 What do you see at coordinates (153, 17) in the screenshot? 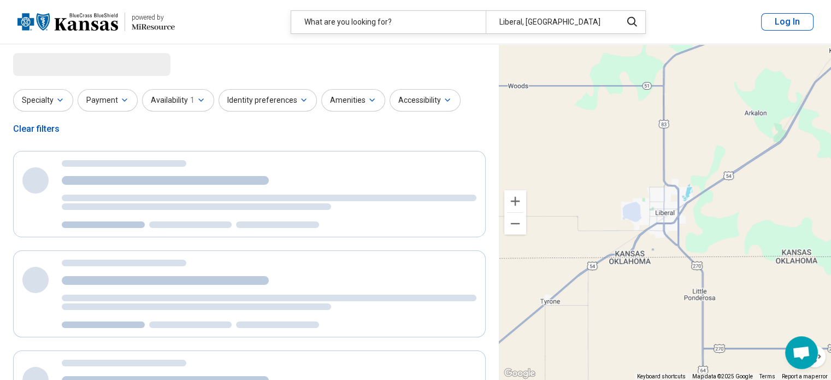
I see `div: powered by` at bounding box center [153, 17].